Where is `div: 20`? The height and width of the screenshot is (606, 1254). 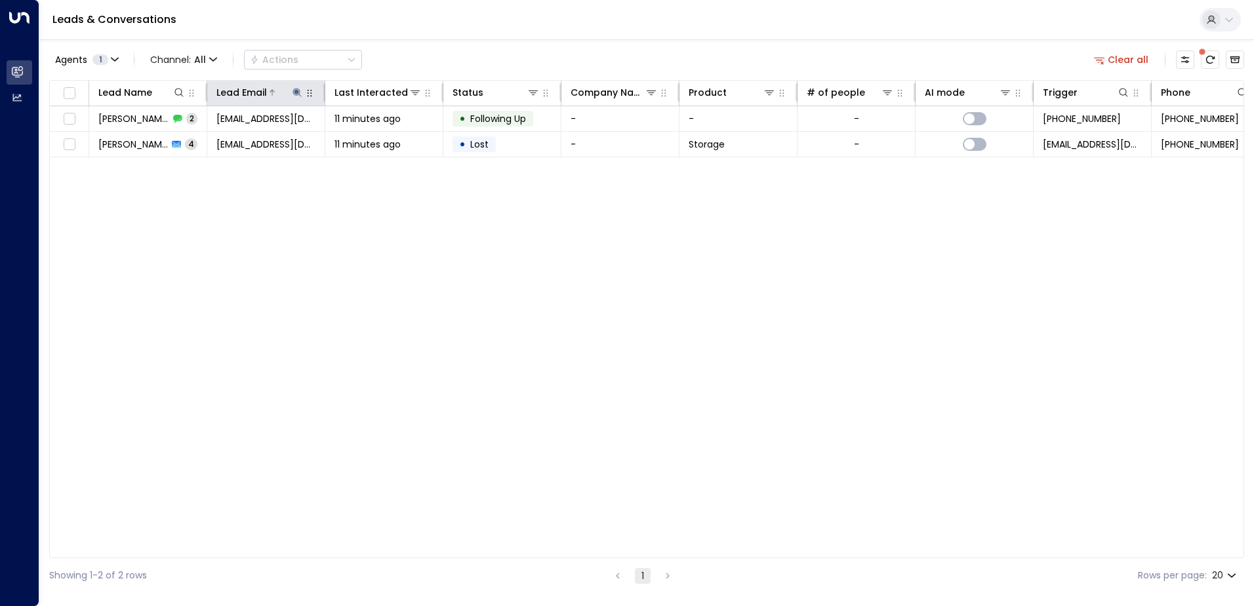 div: 20 is located at coordinates (1225, 575).